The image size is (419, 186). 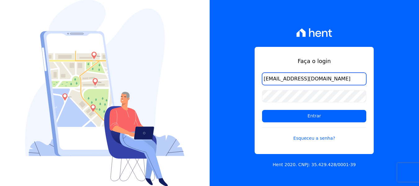 What do you see at coordinates (314, 164) in the screenshot?
I see `p: Hent 2020. CNPJ: 35.429.428/0001-39` at bounding box center [314, 164].